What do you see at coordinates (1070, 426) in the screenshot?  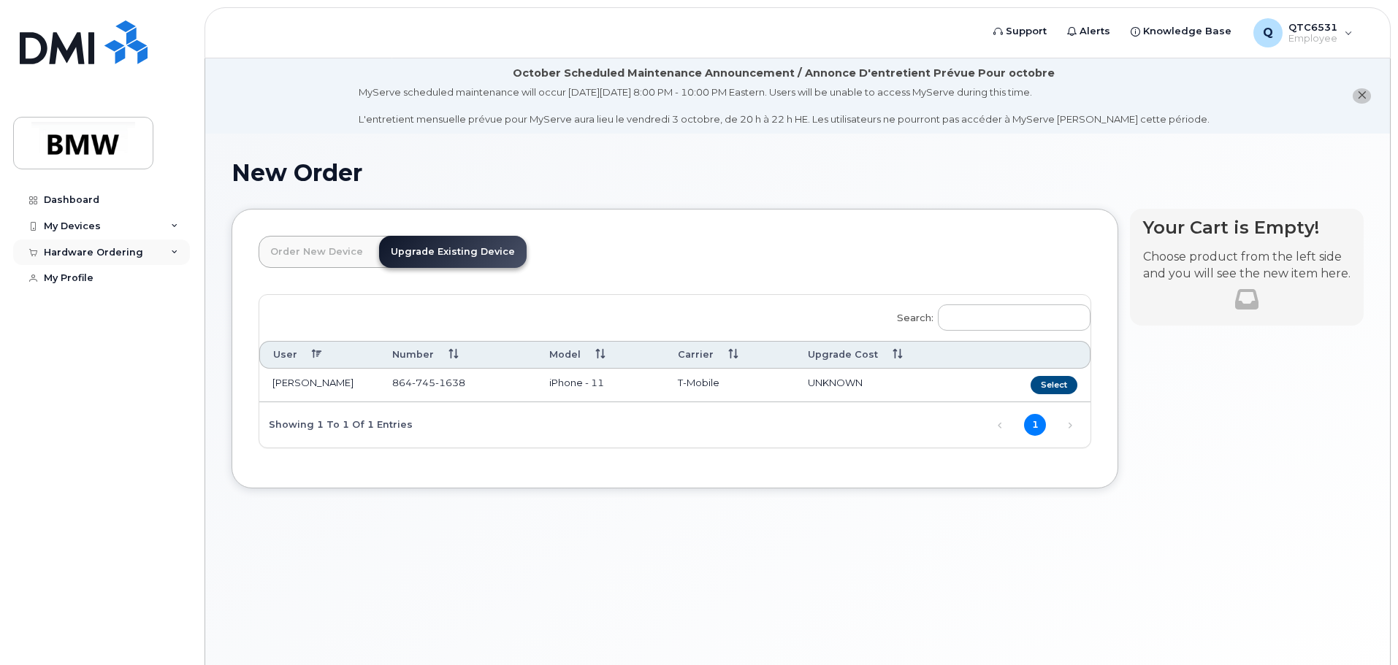 I see `a: Next` at bounding box center [1070, 426].